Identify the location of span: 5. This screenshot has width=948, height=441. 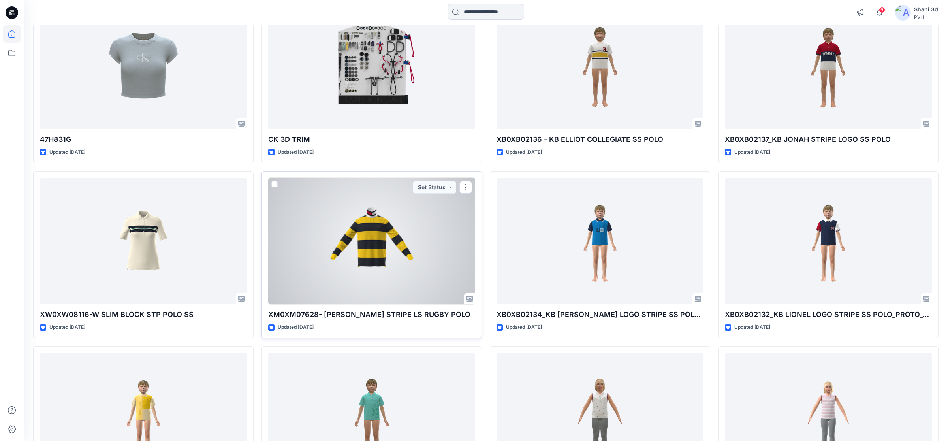
(882, 10).